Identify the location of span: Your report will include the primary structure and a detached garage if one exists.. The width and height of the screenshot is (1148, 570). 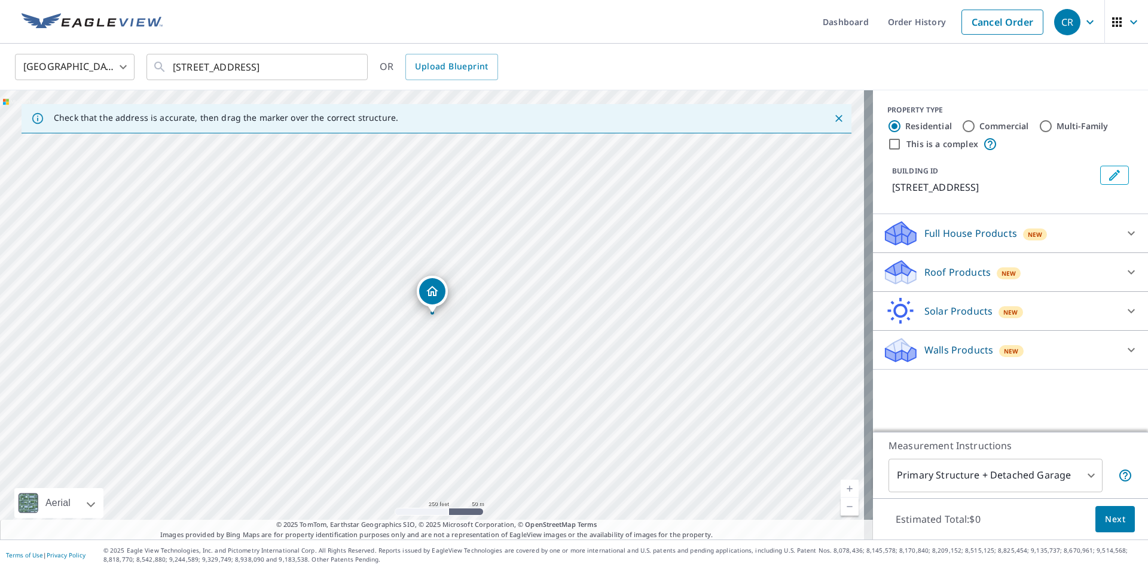
(1125, 475).